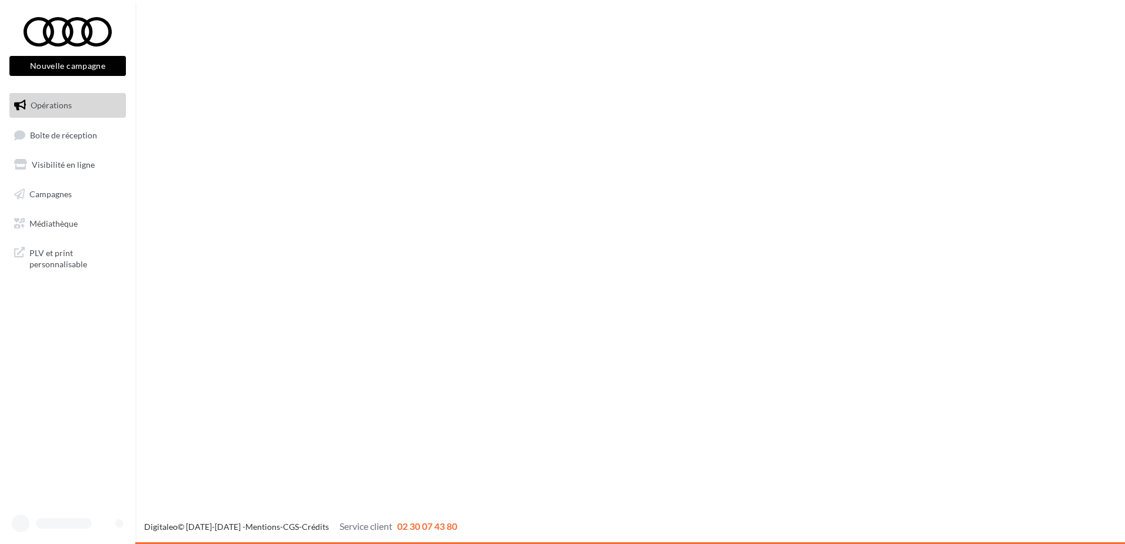 The image size is (1125, 544). I want to click on a: Visibilité en ligne, so click(68, 165).